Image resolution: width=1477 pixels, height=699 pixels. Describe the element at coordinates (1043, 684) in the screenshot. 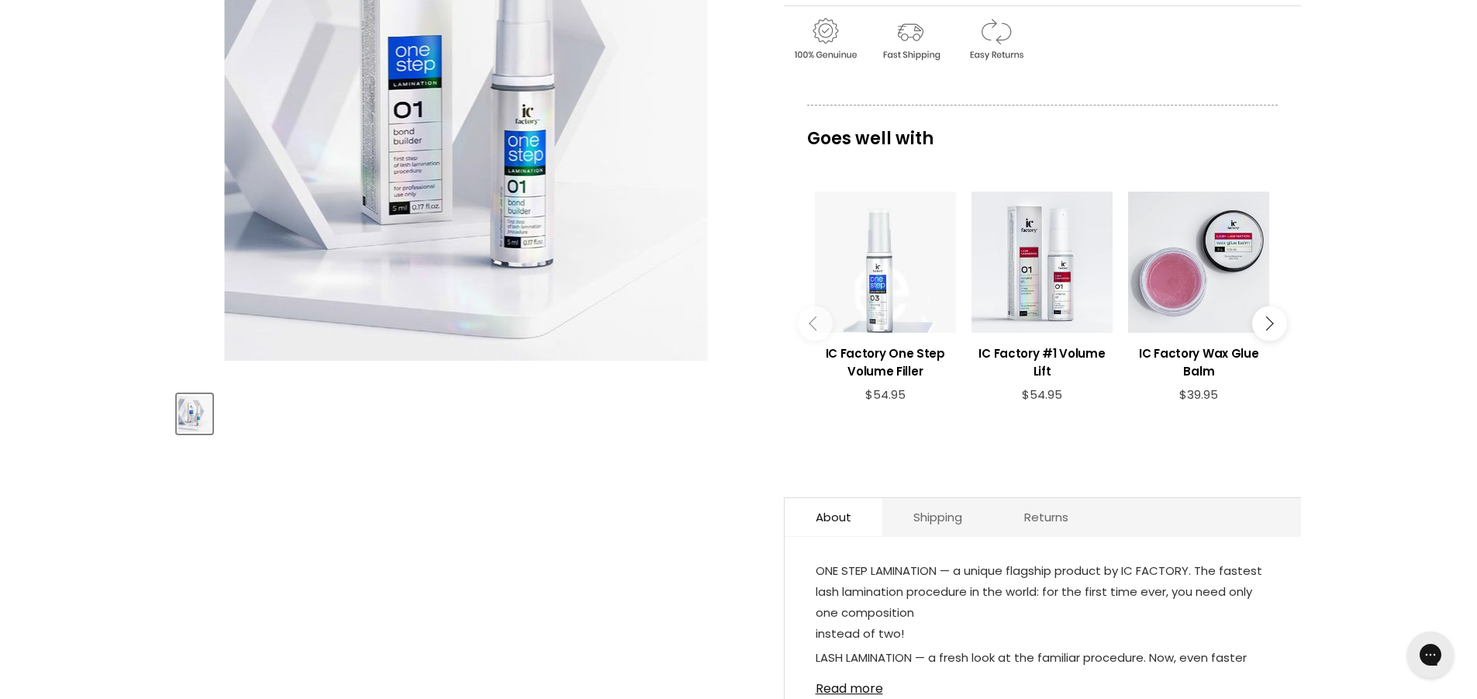

I see `a: Read more` at that location.